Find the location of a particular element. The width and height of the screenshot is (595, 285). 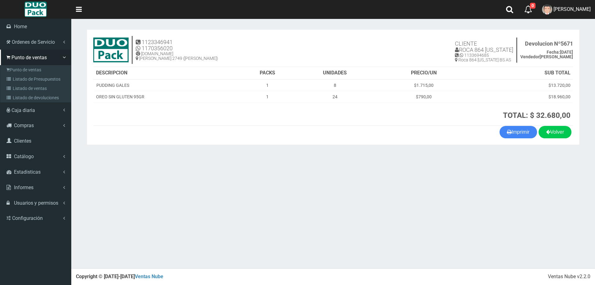

span: Informes is located at coordinates (24, 187).